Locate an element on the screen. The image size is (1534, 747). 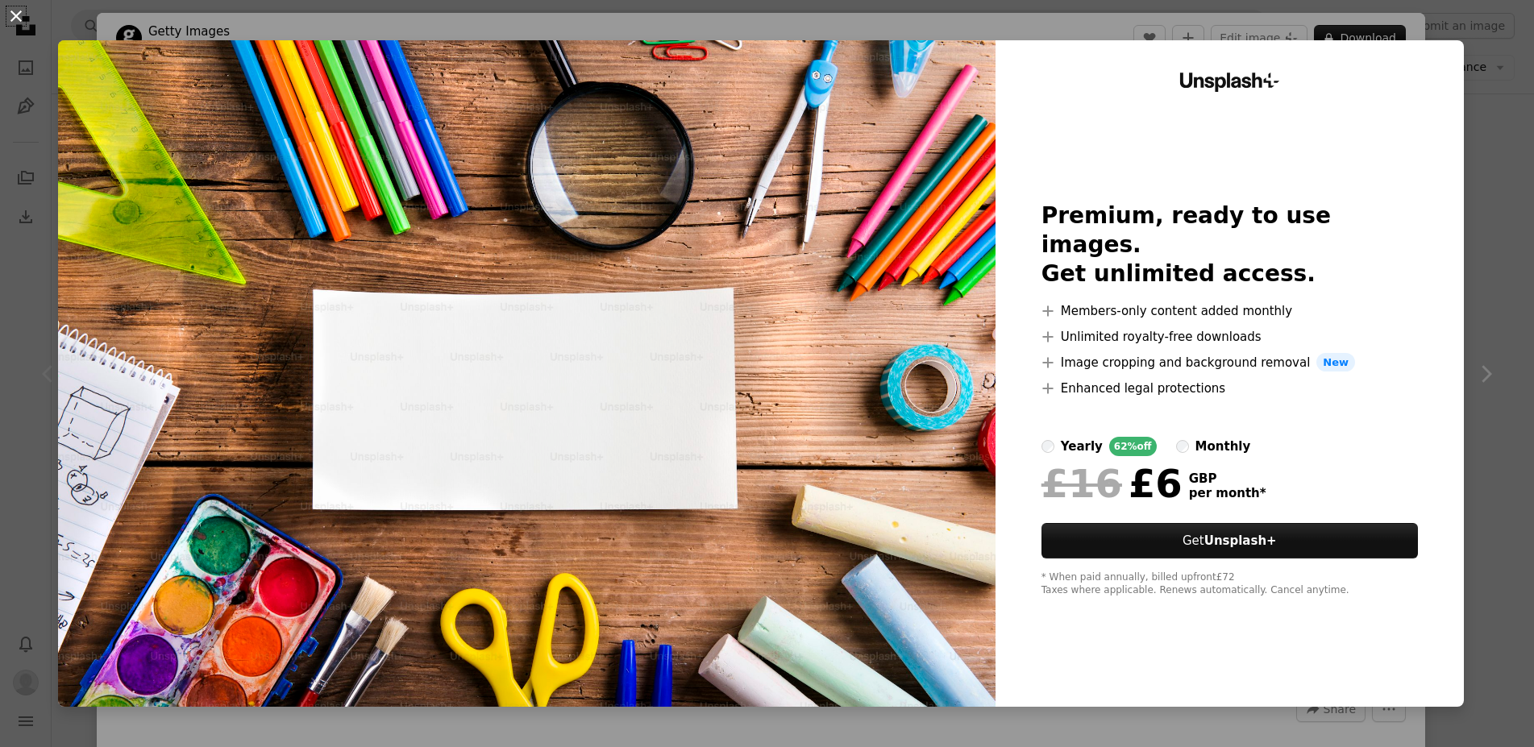
div: monthly is located at coordinates (1223, 447).